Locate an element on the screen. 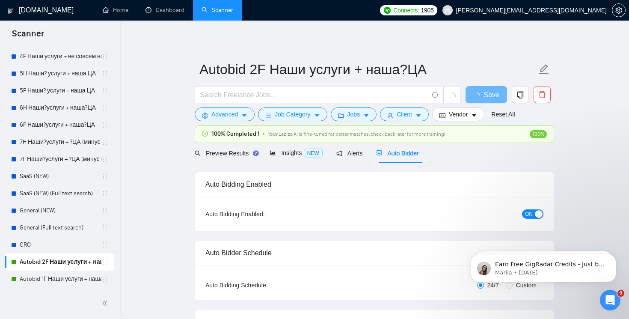 The width and height of the screenshot is (629, 319). a: SaaS (NEW) is located at coordinates (60, 176).